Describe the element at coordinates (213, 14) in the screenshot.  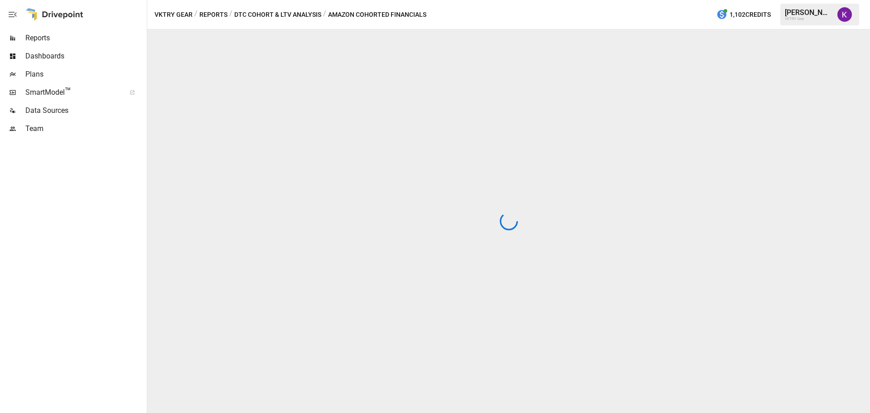
I see `button: Reports` at that location.